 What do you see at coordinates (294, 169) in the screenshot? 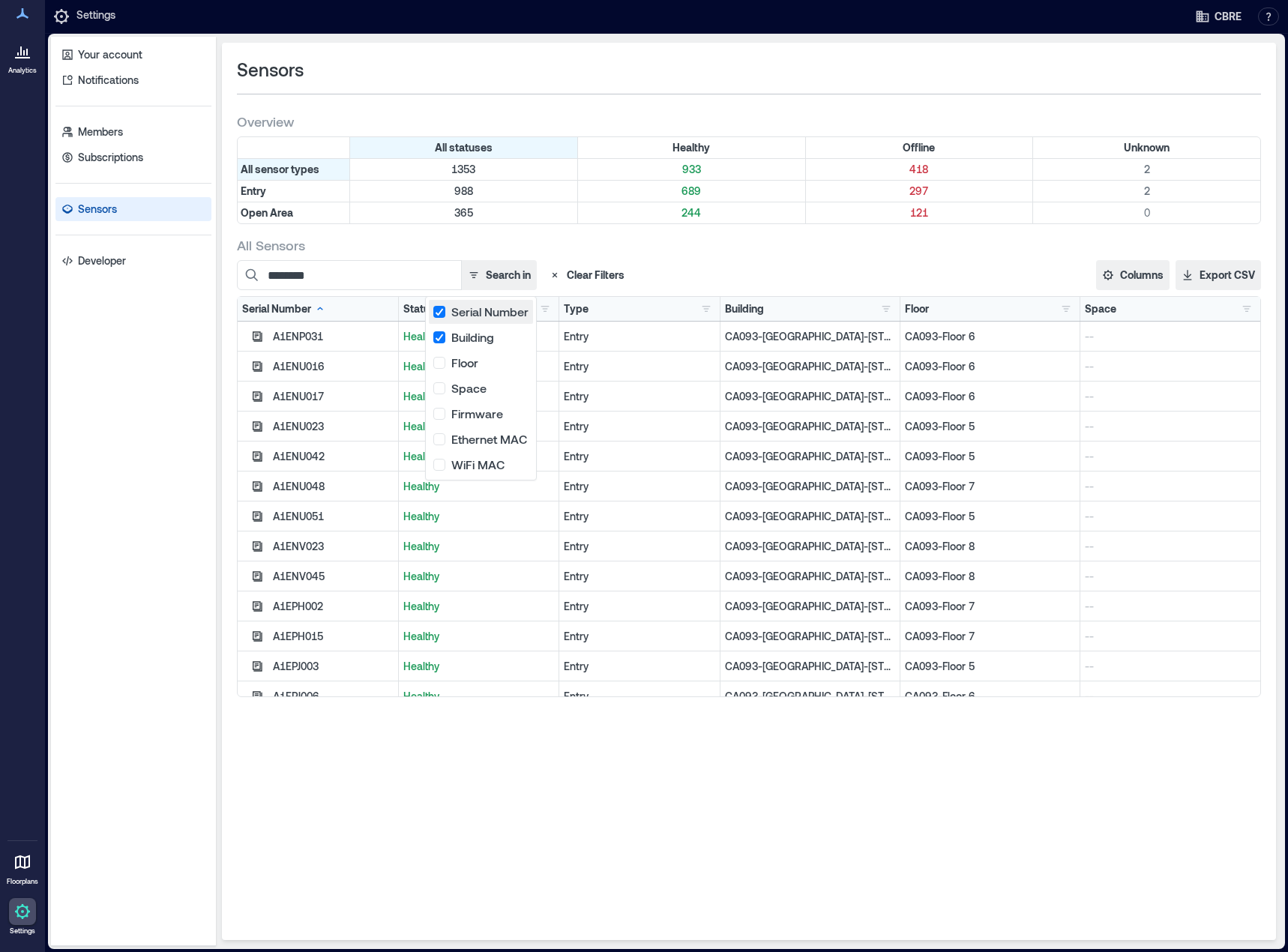
I see `div: All sensor types` at bounding box center [294, 169].